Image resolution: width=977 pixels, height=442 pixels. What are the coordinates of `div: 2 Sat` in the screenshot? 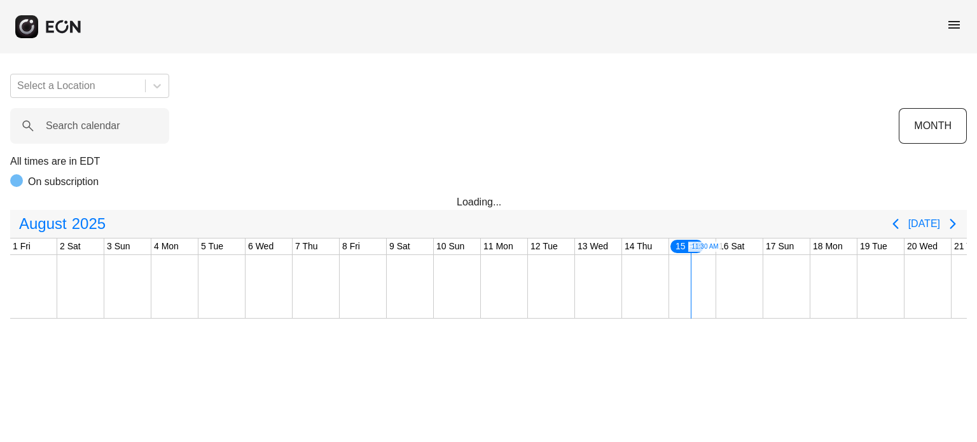 It's located at (70, 246).